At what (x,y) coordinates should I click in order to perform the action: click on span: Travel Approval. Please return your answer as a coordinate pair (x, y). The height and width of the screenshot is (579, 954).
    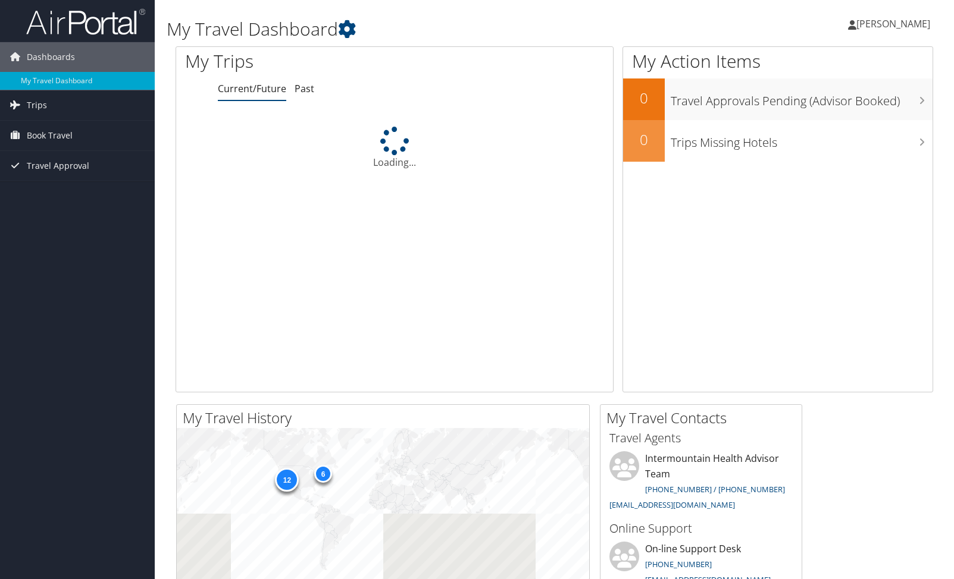
    Looking at the image, I should click on (58, 166).